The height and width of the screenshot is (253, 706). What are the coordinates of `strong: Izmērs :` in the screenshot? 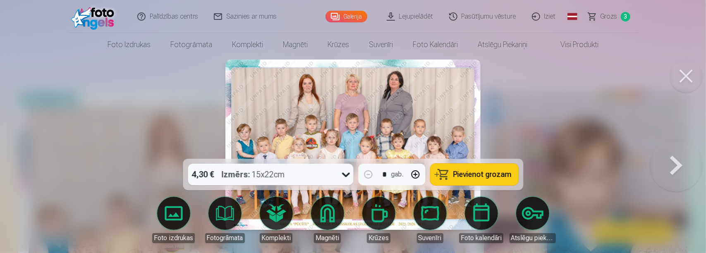 It's located at (236, 175).